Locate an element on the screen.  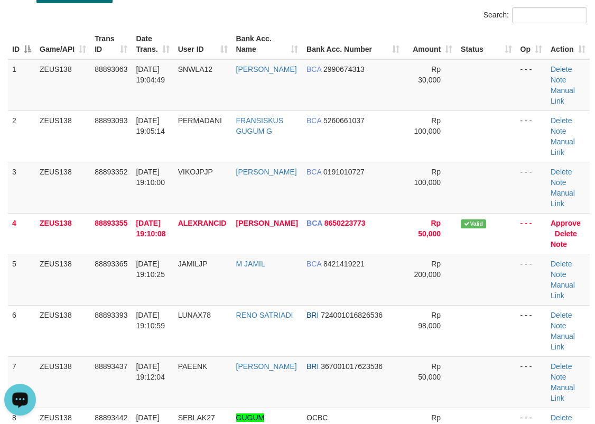
td: 3 is located at coordinates (22, 187).